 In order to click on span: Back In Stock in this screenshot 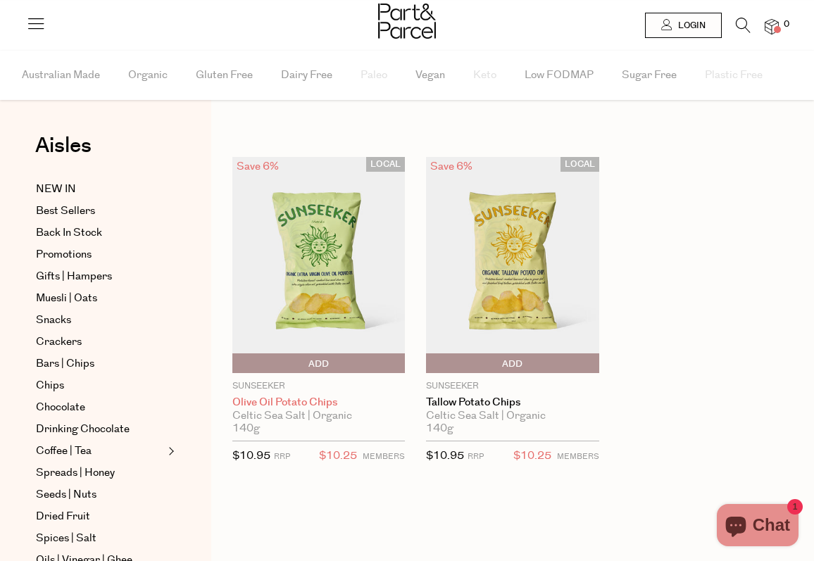, I will do `click(69, 233)`.